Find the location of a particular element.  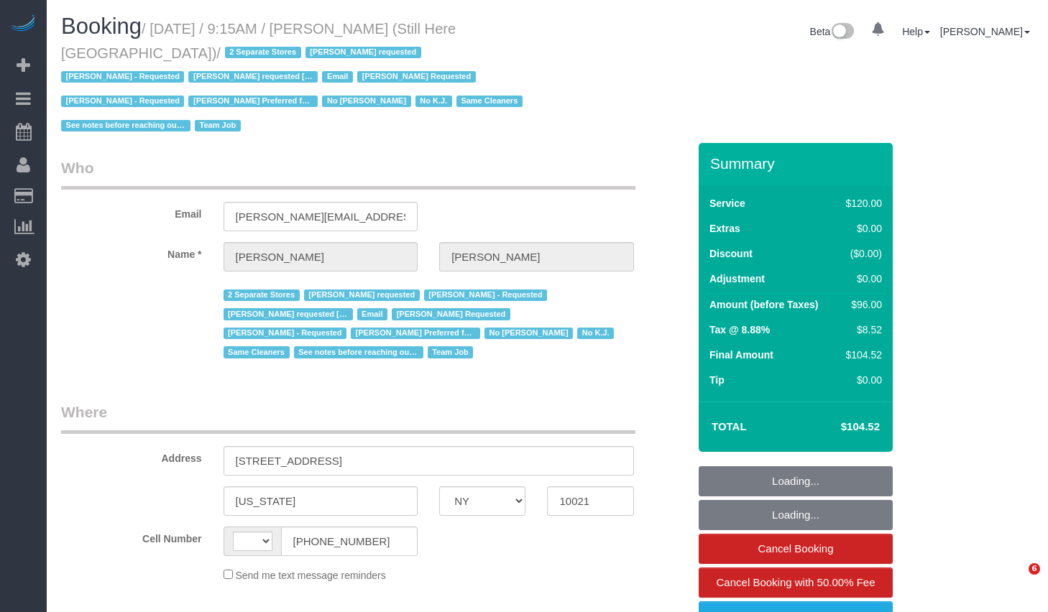

div: $120.00 is located at coordinates (861, 203).